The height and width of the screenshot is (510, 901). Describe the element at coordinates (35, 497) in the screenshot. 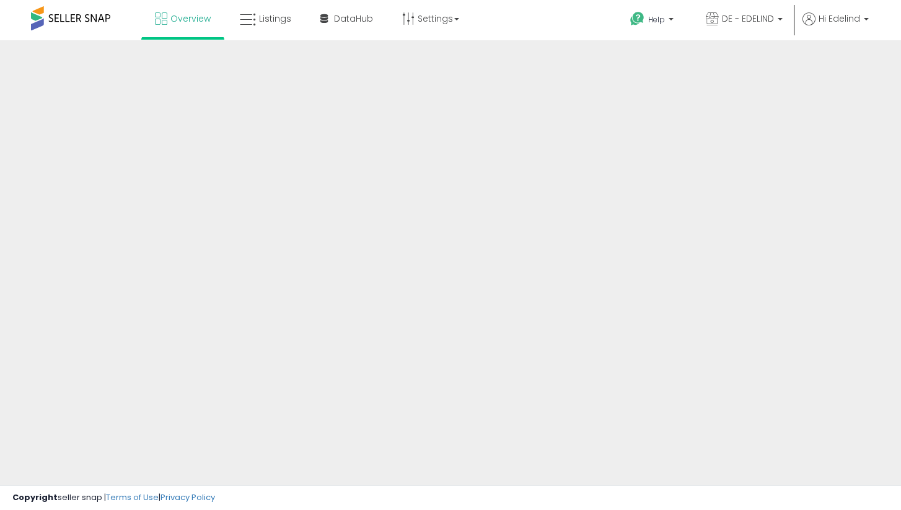

I see `strong: Copyright` at that location.